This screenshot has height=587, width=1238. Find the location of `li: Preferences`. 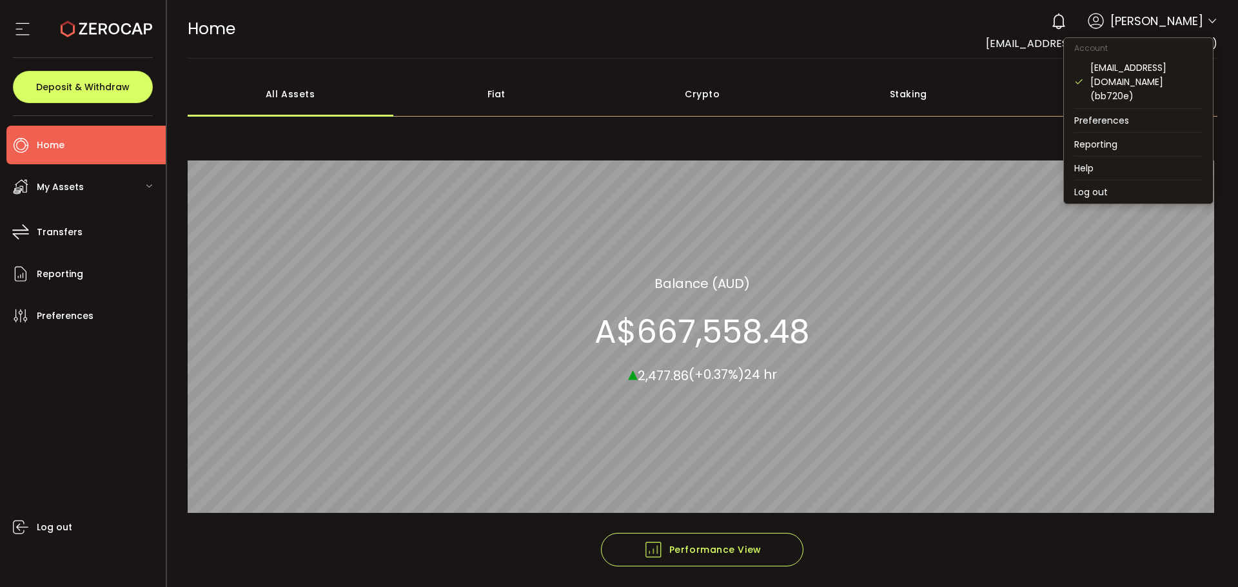

li: Preferences is located at coordinates (1138, 121).